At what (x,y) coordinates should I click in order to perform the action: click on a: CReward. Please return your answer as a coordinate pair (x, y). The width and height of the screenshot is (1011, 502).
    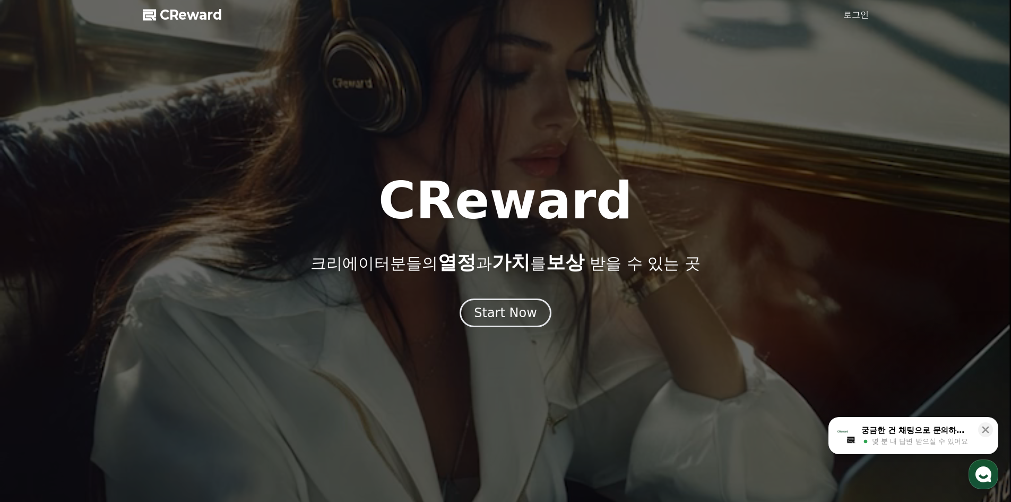
    Looking at the image, I should click on (183, 15).